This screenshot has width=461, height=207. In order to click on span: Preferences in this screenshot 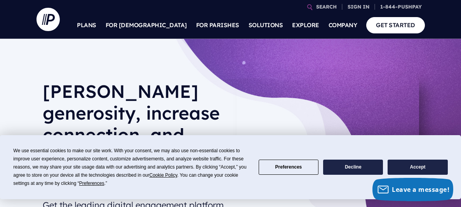, I will do `click(92, 183)`.